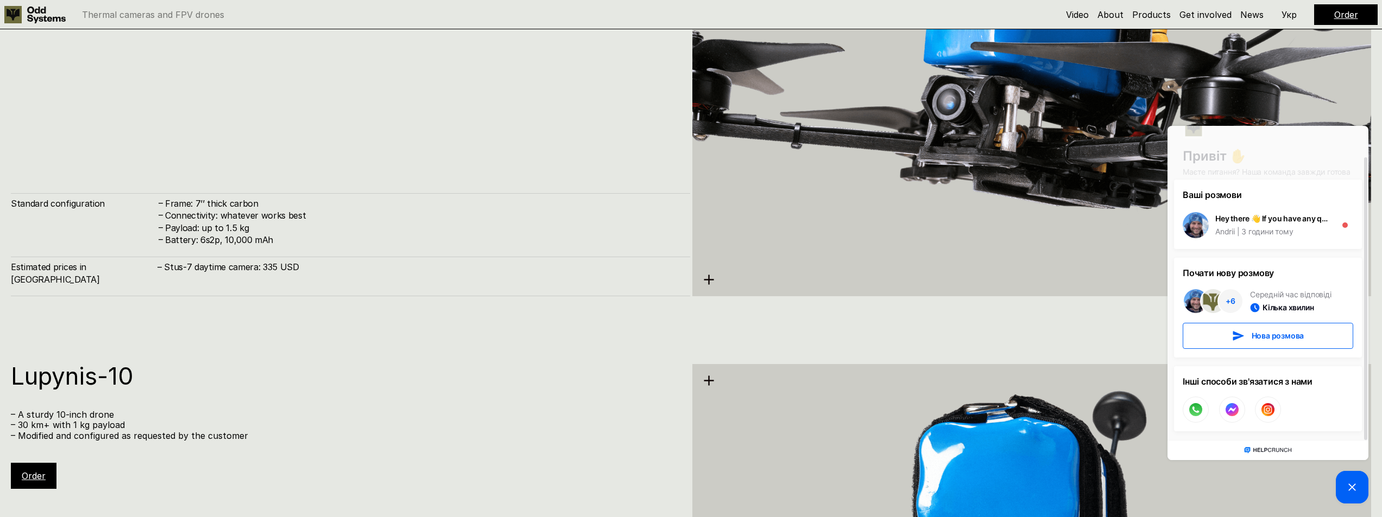 The height and width of the screenshot is (517, 1382). What do you see at coordinates (1077, 15) in the screenshot?
I see `a: Video` at bounding box center [1077, 15].